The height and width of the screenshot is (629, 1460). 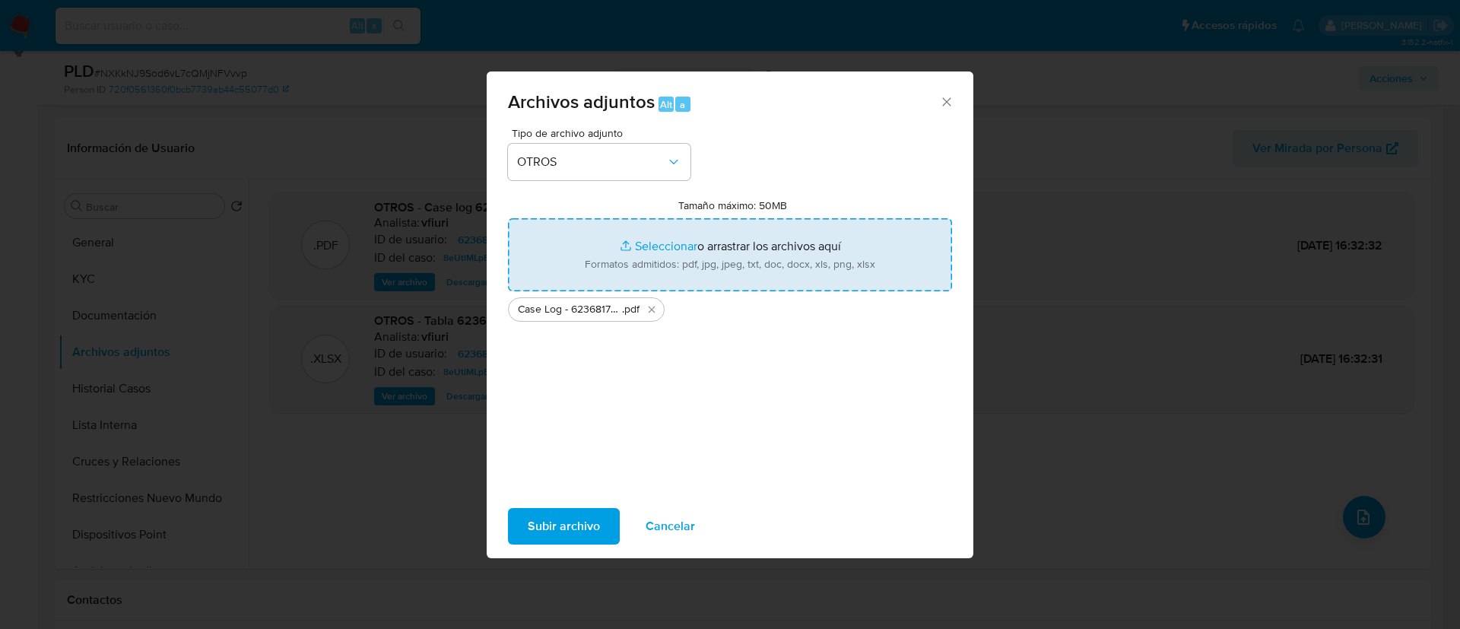 What do you see at coordinates (603, 133) in the screenshot?
I see `span: Tipo de archivo adjunto` at bounding box center [603, 133].